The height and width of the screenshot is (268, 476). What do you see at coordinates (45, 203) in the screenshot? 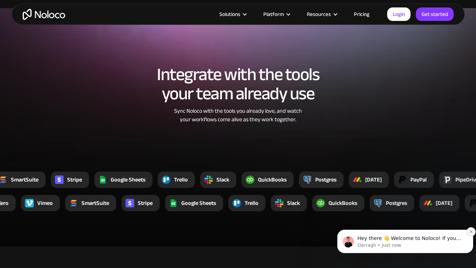
I see `div: Vimeo` at bounding box center [45, 203].